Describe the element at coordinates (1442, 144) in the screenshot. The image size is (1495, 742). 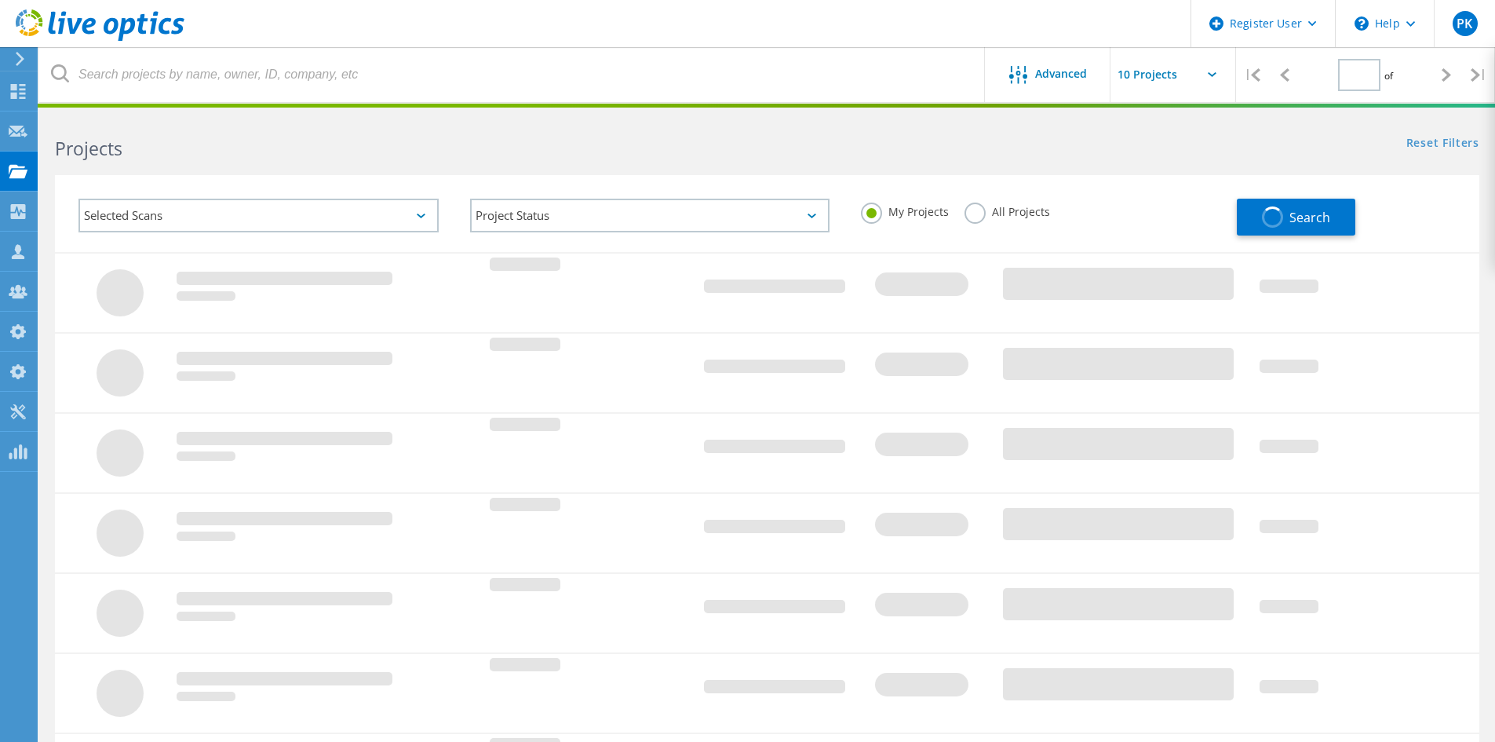
I see `a: Reset Filters` at that location.